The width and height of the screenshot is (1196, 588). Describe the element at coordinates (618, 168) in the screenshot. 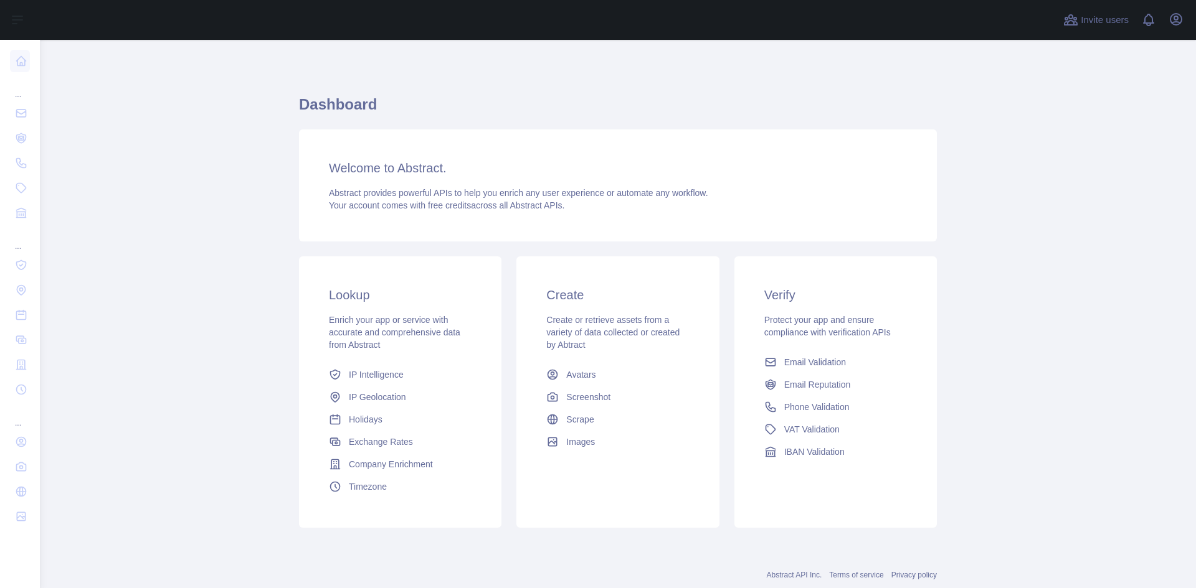

I see `h3: Welcome to Abstract.` at that location.